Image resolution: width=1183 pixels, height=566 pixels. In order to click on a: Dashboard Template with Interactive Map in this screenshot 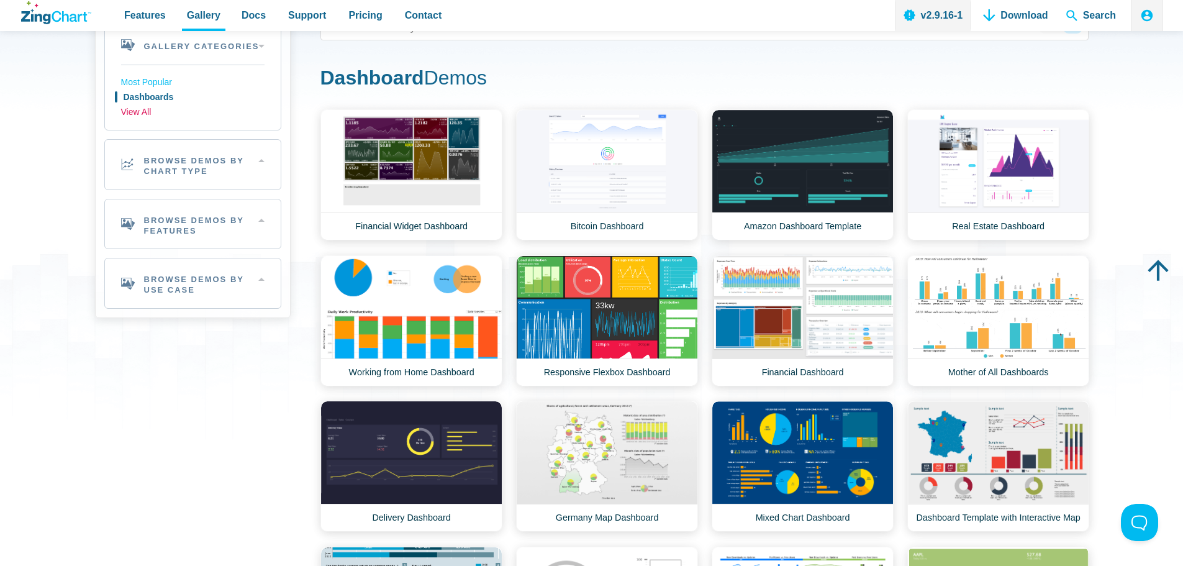, I will do `click(998, 466)`.